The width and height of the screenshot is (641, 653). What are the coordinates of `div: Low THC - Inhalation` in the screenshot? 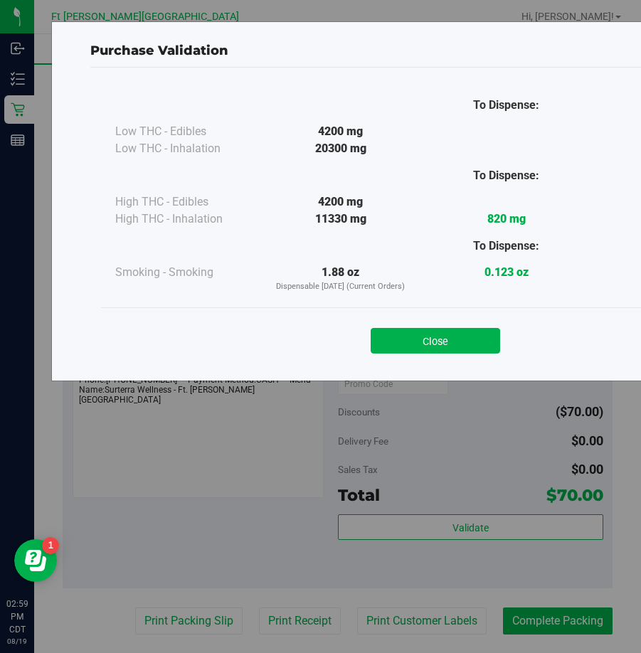 It's located at (186, 149).